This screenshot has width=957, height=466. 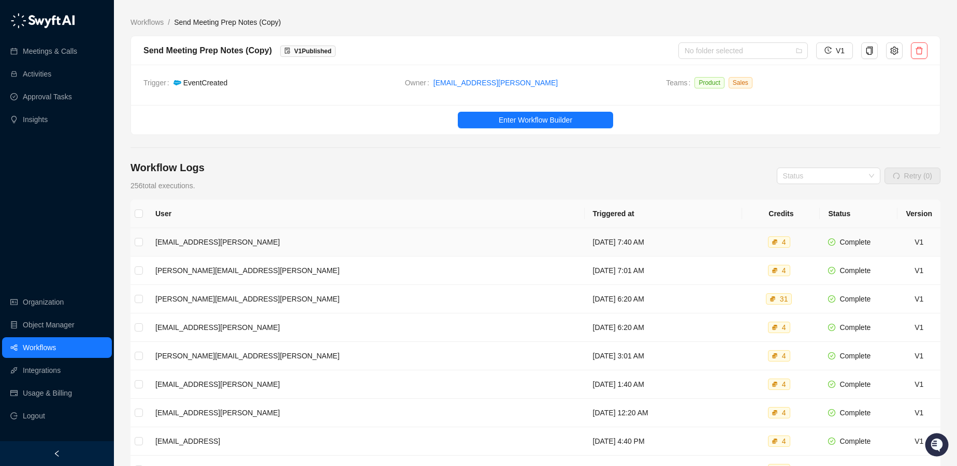 What do you see at coordinates (799, 51) in the screenshot?
I see `span: folder` at bounding box center [799, 51].